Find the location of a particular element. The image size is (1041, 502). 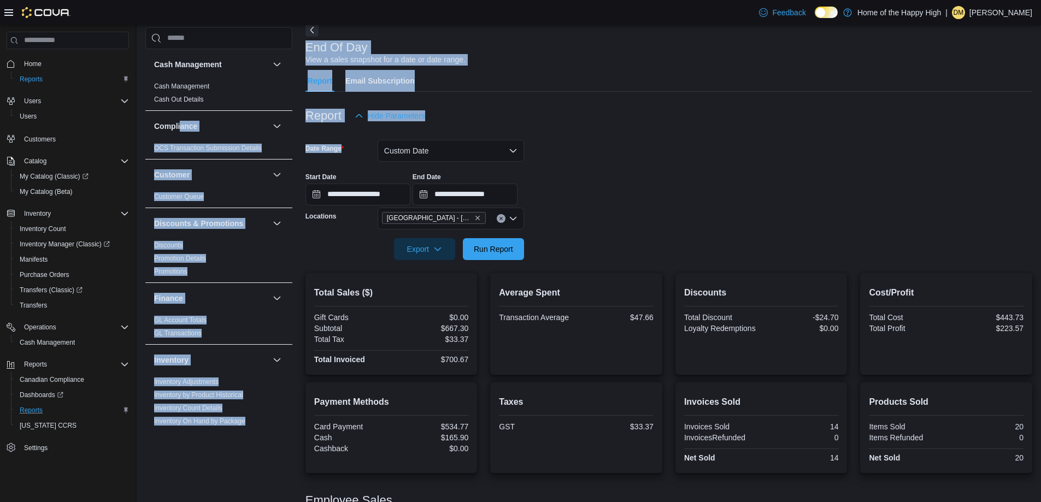

a: Customer Queue is located at coordinates (179, 197).